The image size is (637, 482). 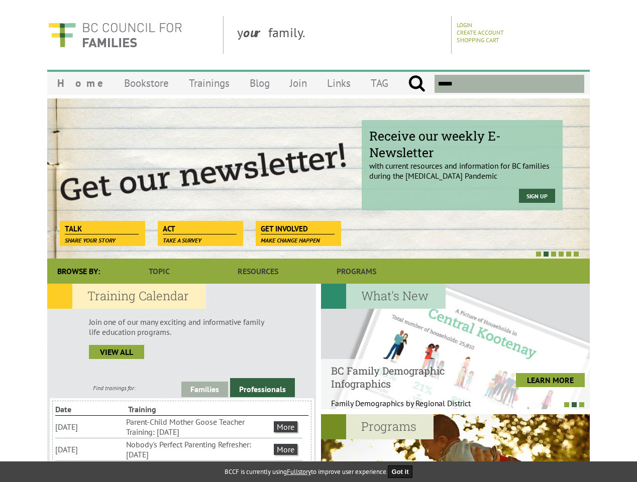 I want to click on a: Get Involved Make change happen, so click(x=298, y=228).